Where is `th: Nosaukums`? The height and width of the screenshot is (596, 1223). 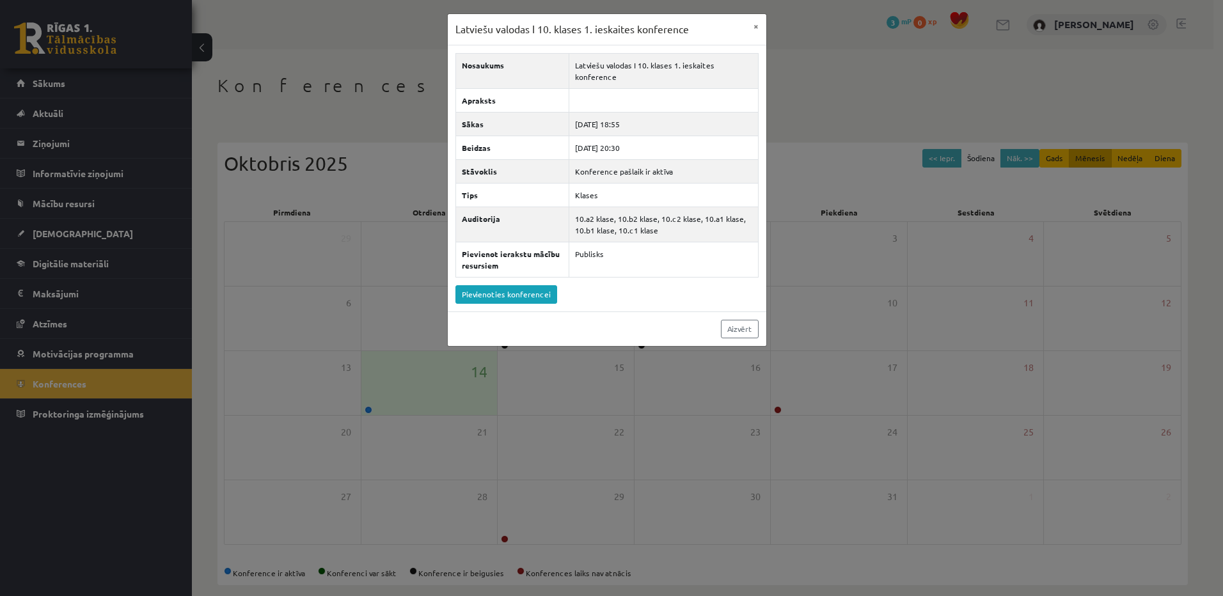 th: Nosaukums is located at coordinates (512, 70).